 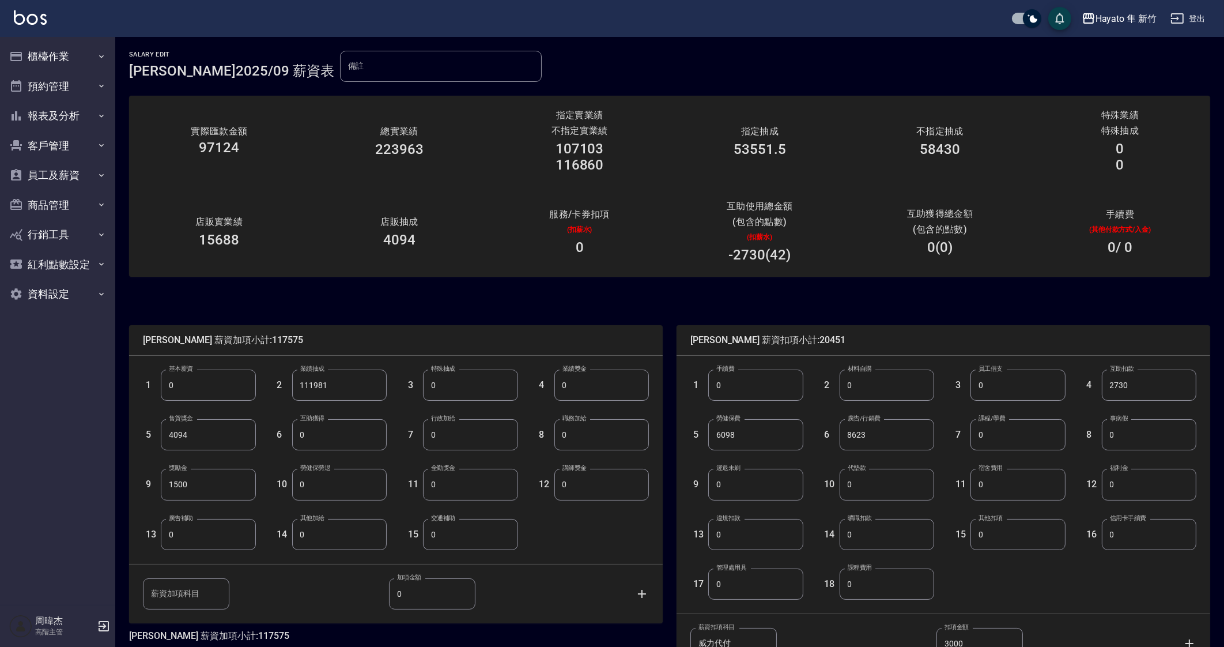 What do you see at coordinates (443, 418) in the screenshot?
I see `label: 行政加給` at bounding box center [443, 418].